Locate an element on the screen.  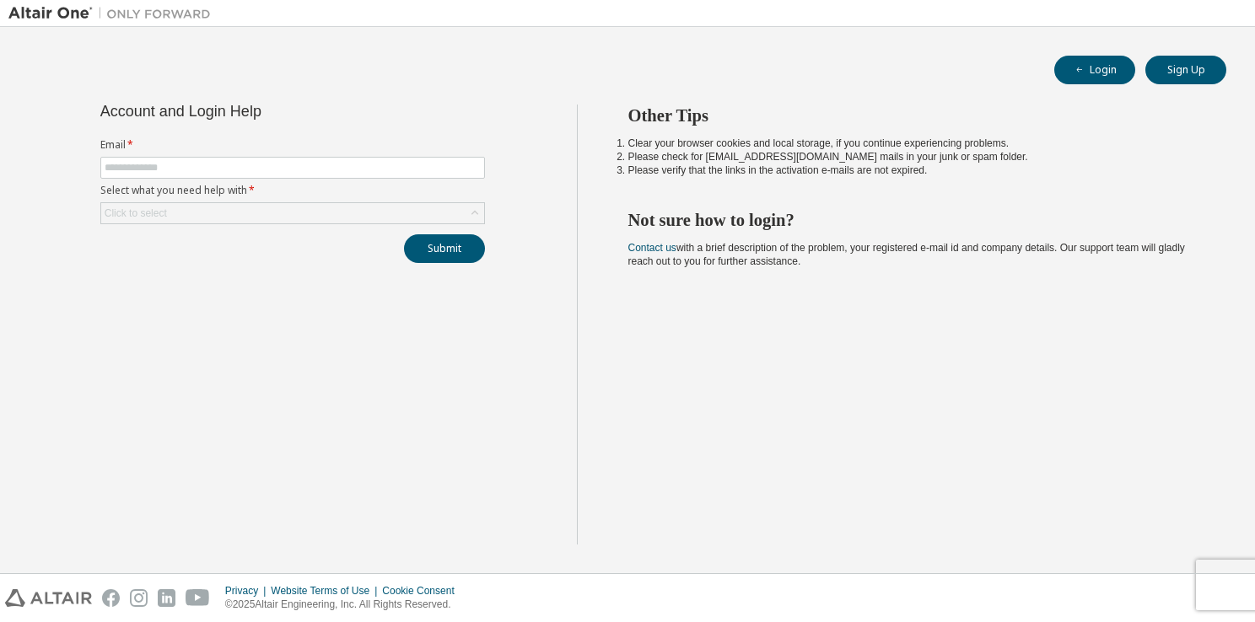
h2: Other Tips is located at coordinates (912, 116).